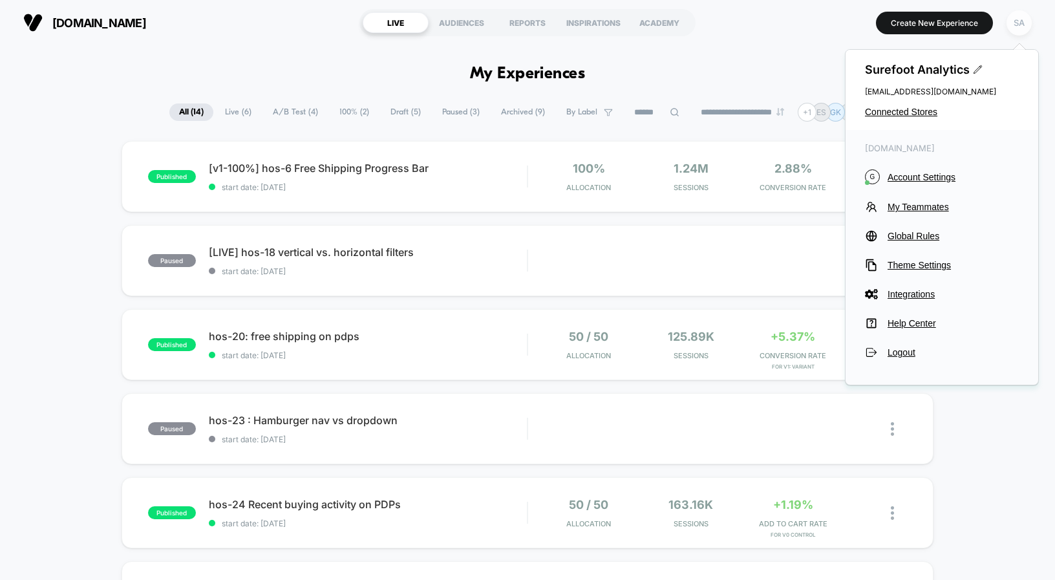 Image resolution: width=1055 pixels, height=580 pixels. What do you see at coordinates (368, 420) in the screenshot?
I see `span: hos-23 : Hamburger nav vs dropdown` at bounding box center [368, 420].